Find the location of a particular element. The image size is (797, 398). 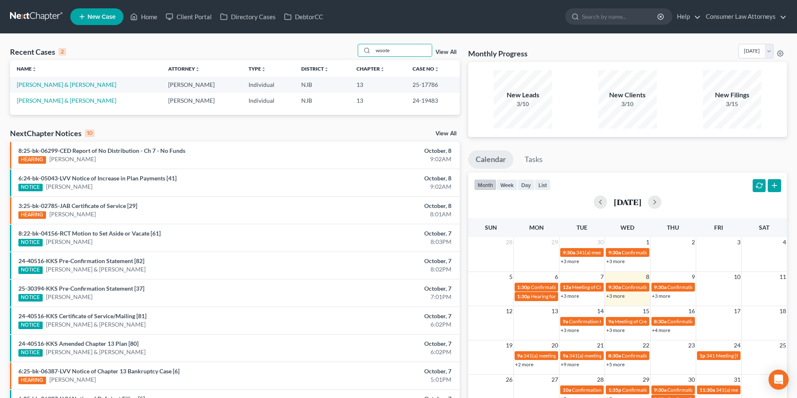

div: 3/10 is located at coordinates (627, 104).